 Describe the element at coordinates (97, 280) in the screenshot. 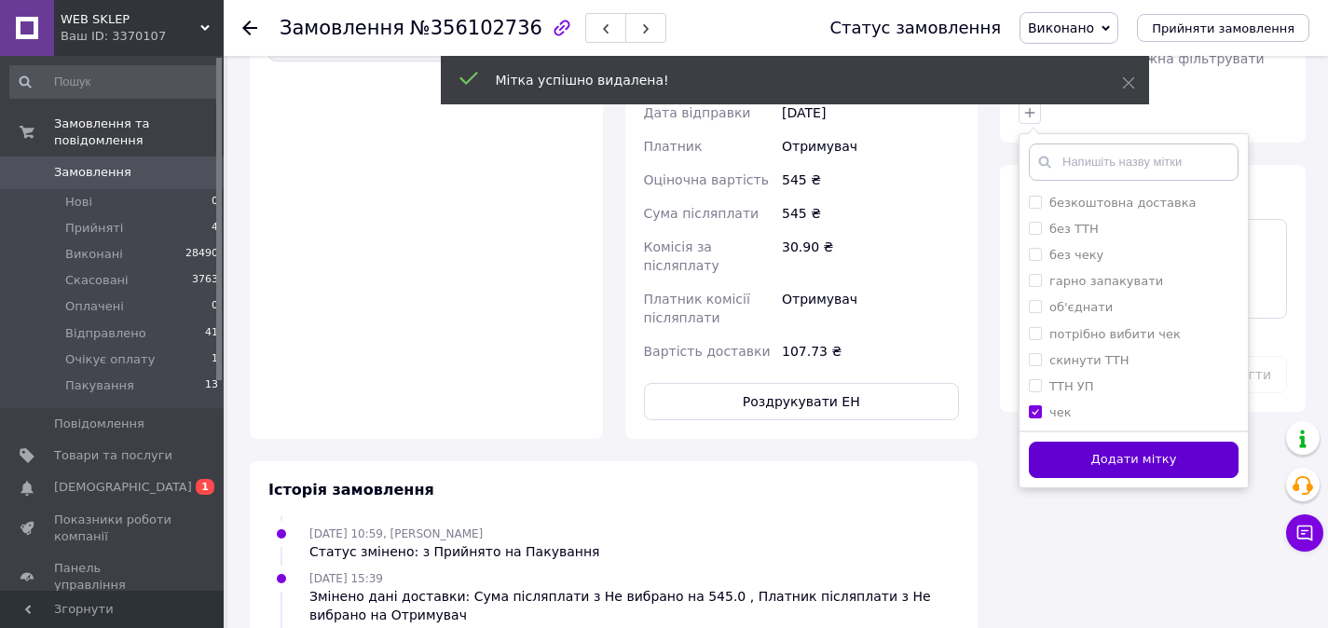

I see `span: Скасовані` at that location.